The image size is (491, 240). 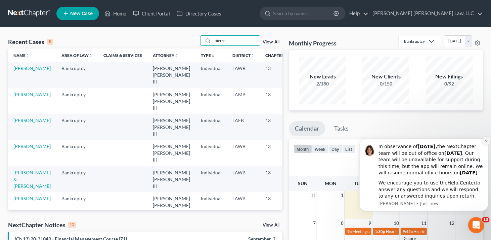 I want to click on div: Bankruptcy, so click(x=415, y=41).